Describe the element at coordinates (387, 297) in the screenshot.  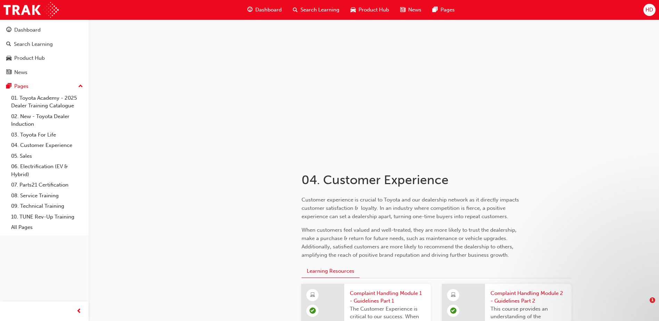
I see `span: Complaint Handling Module 1 - Guidelines Part 1` at that location.